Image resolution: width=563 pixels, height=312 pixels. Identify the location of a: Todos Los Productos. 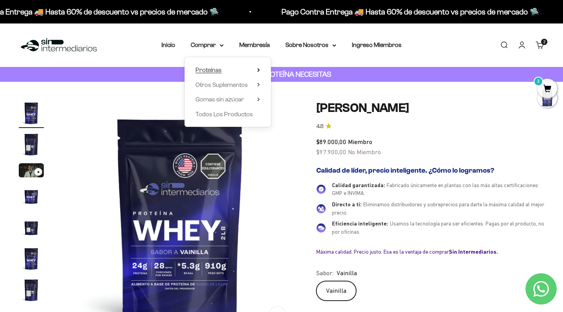
(228, 114).